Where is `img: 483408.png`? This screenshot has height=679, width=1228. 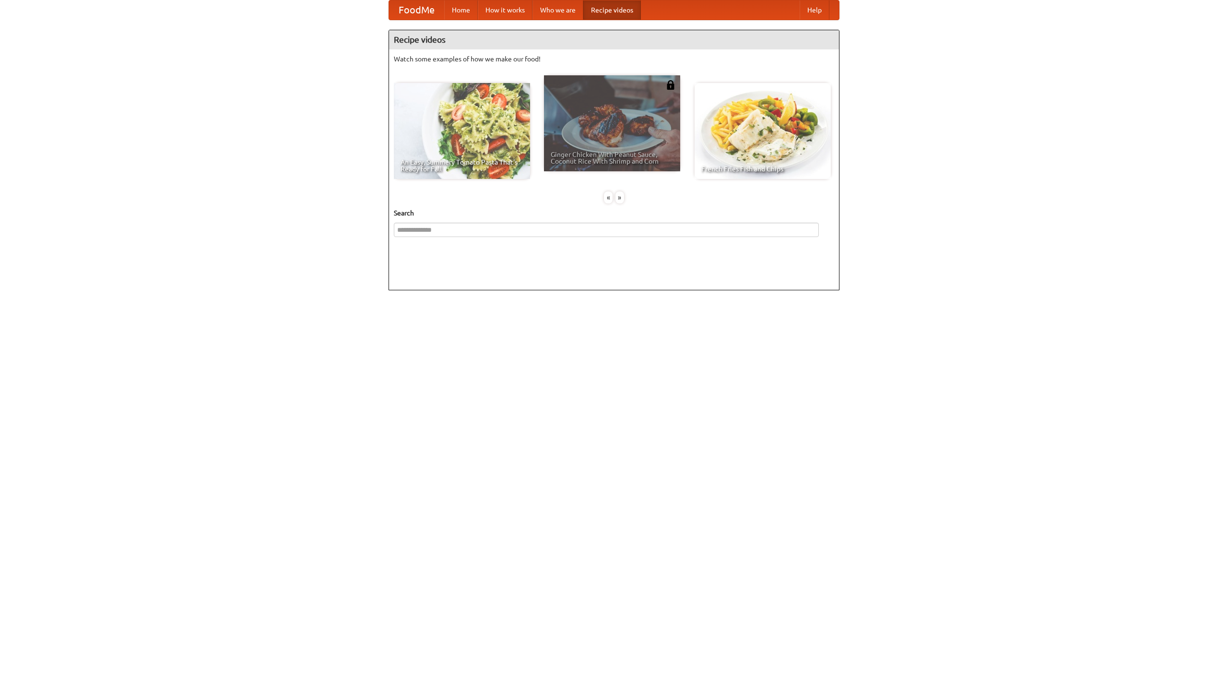 img: 483408.png is located at coordinates (671, 85).